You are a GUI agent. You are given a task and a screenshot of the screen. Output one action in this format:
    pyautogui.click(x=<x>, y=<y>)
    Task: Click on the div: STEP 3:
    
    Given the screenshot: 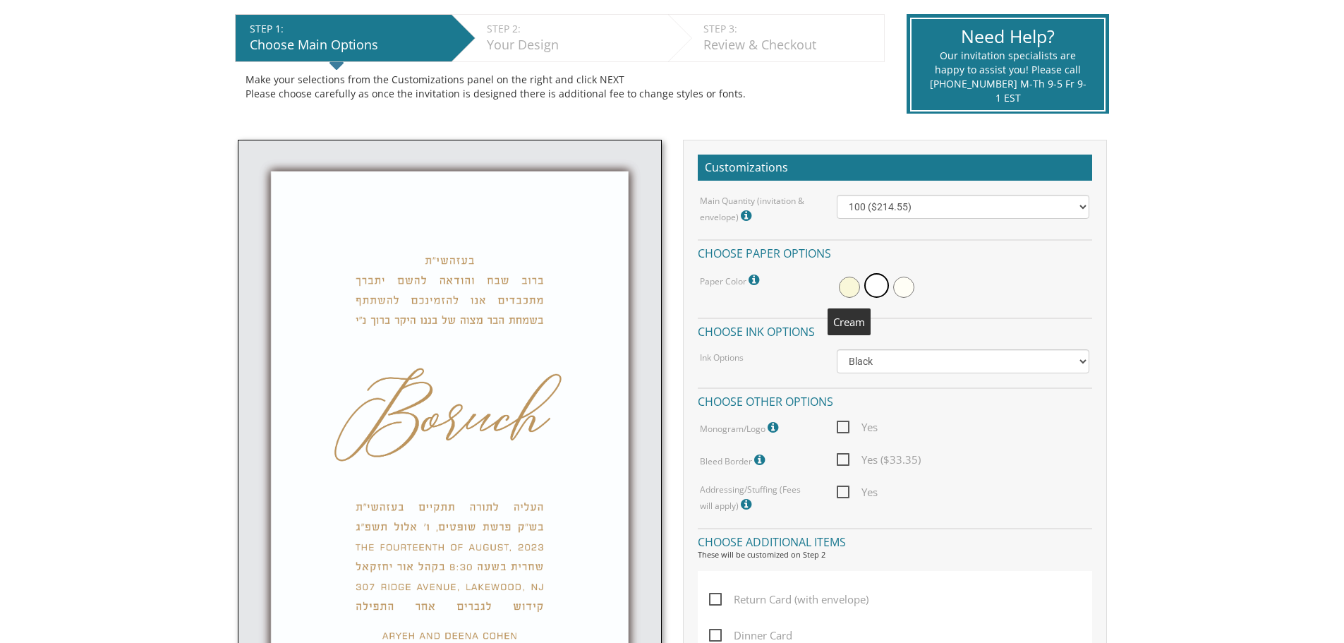 What is the action you would take?
    pyautogui.click(x=790, y=29)
    